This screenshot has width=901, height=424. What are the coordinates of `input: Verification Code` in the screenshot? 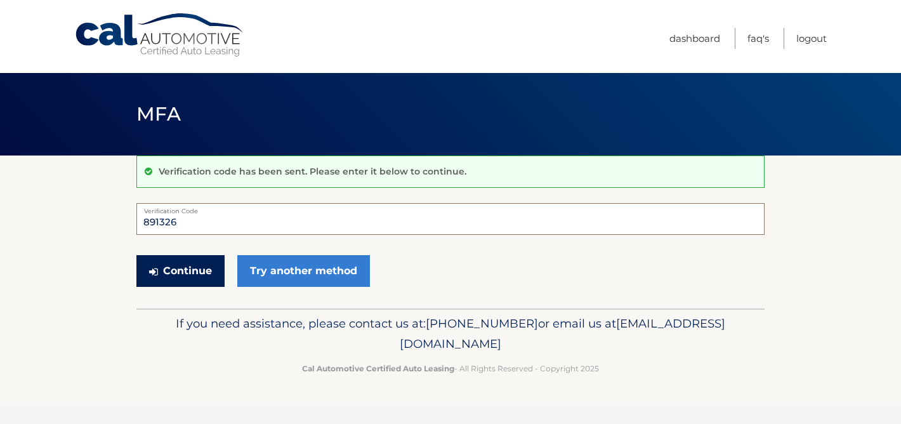 It's located at (451, 219).